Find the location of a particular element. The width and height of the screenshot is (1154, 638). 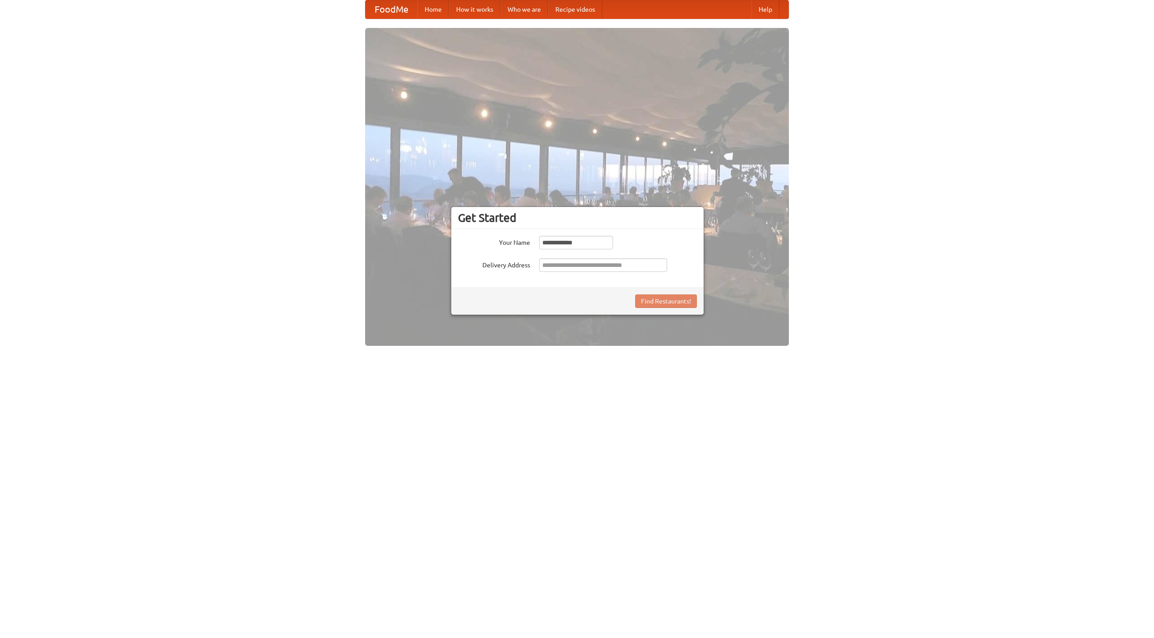

a: FoodMe is located at coordinates (391, 9).